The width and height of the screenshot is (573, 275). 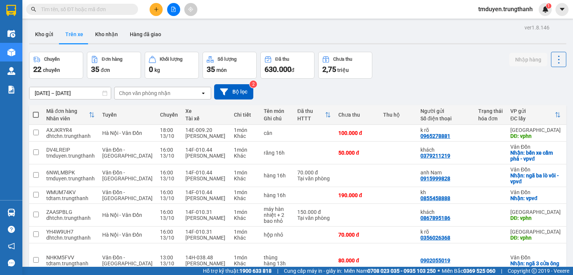 I want to click on div: Số lượng, so click(x=227, y=59).